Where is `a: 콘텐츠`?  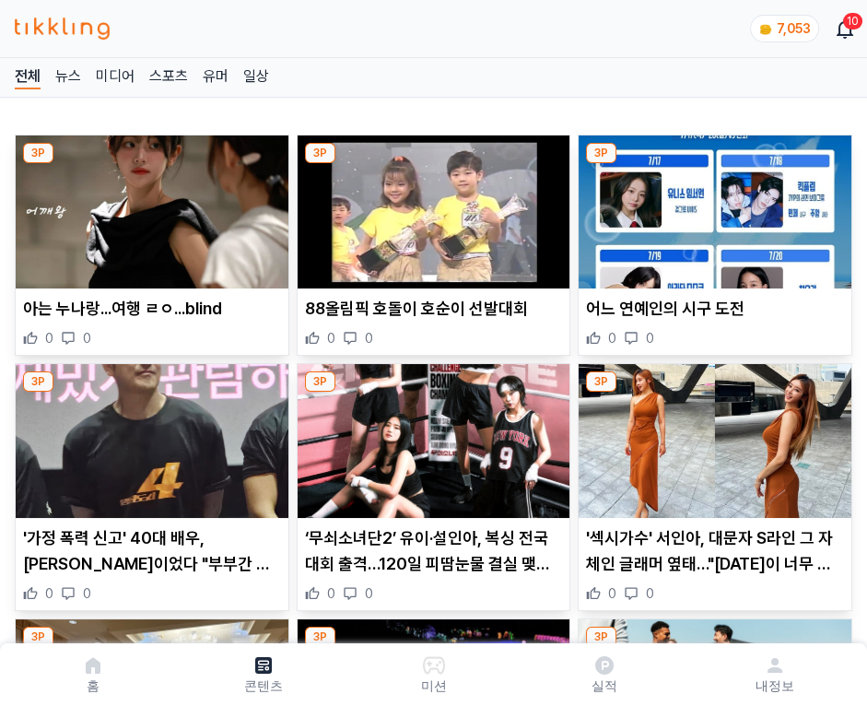
a: 콘텐츠 is located at coordinates (263, 674).